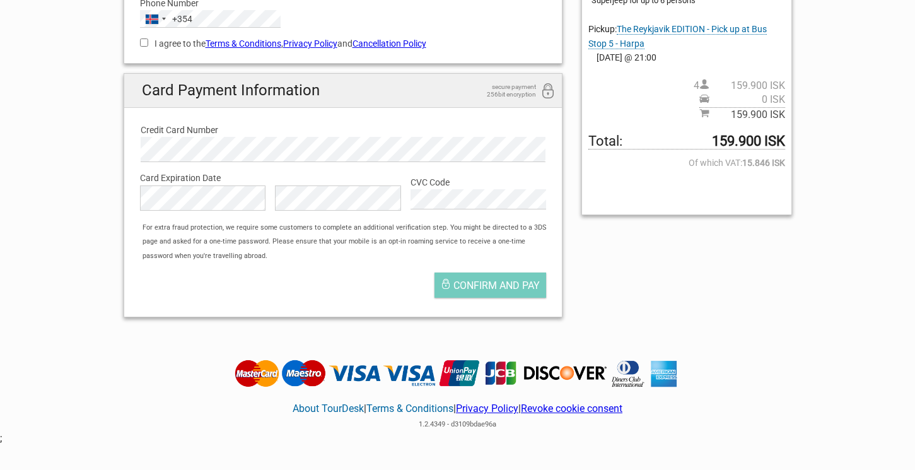 Image resolution: width=915 pixels, height=470 pixels. Describe the element at coordinates (496, 285) in the screenshot. I see `span: Confirm and pay` at that location.